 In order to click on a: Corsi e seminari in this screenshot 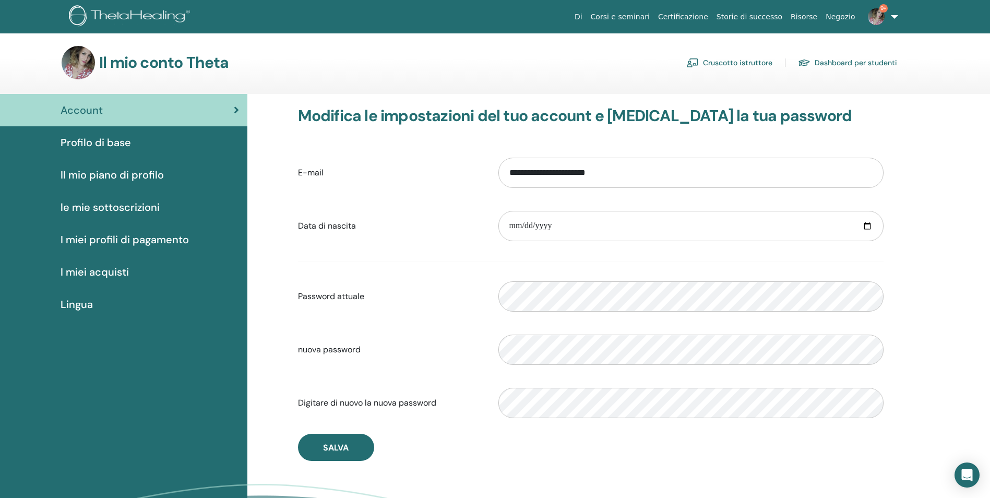, I will do `click(620, 17)`.